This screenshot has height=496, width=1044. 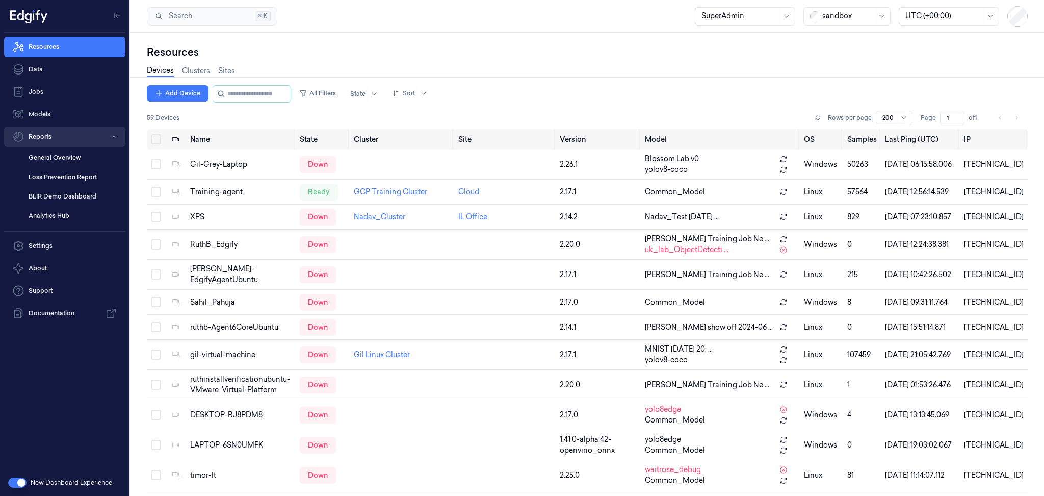 What do you see at coordinates (65, 291) in the screenshot?
I see `a: Support` at bounding box center [65, 291].